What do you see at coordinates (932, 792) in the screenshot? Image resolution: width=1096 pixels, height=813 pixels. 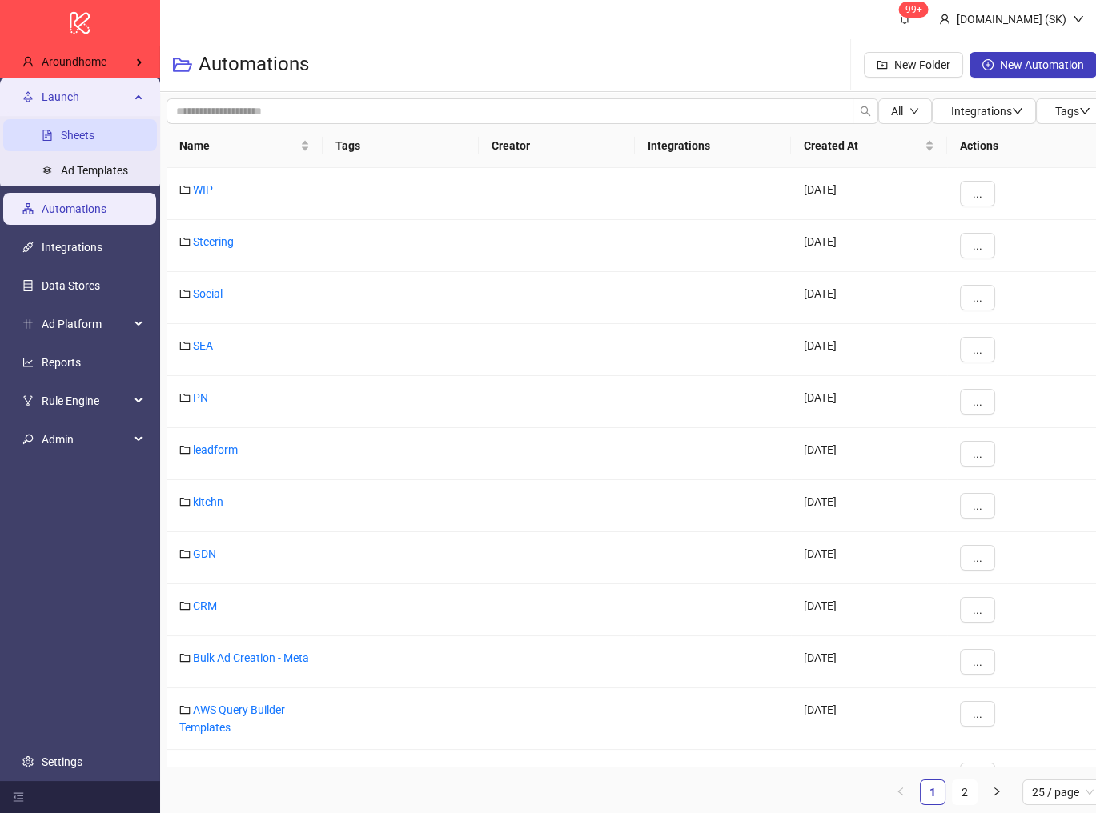 I see `li: 1` at bounding box center [932, 792].